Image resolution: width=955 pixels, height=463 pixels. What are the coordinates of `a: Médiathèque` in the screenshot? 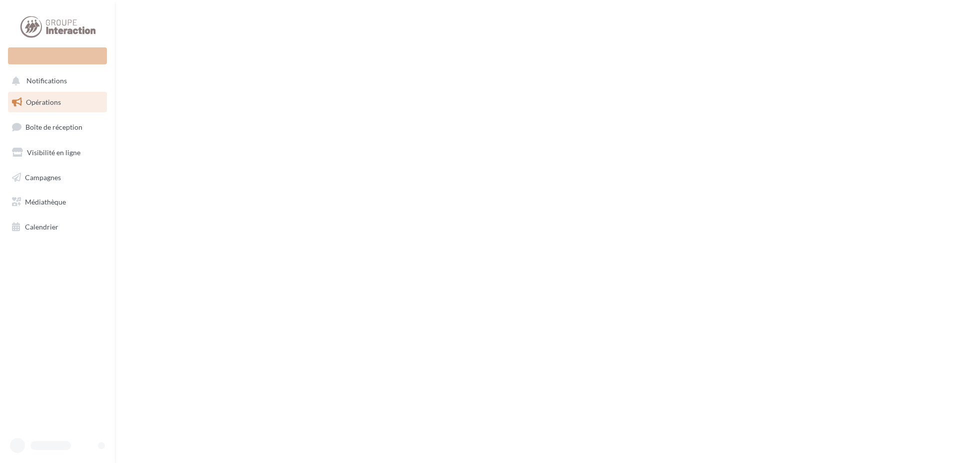 It's located at (57, 202).